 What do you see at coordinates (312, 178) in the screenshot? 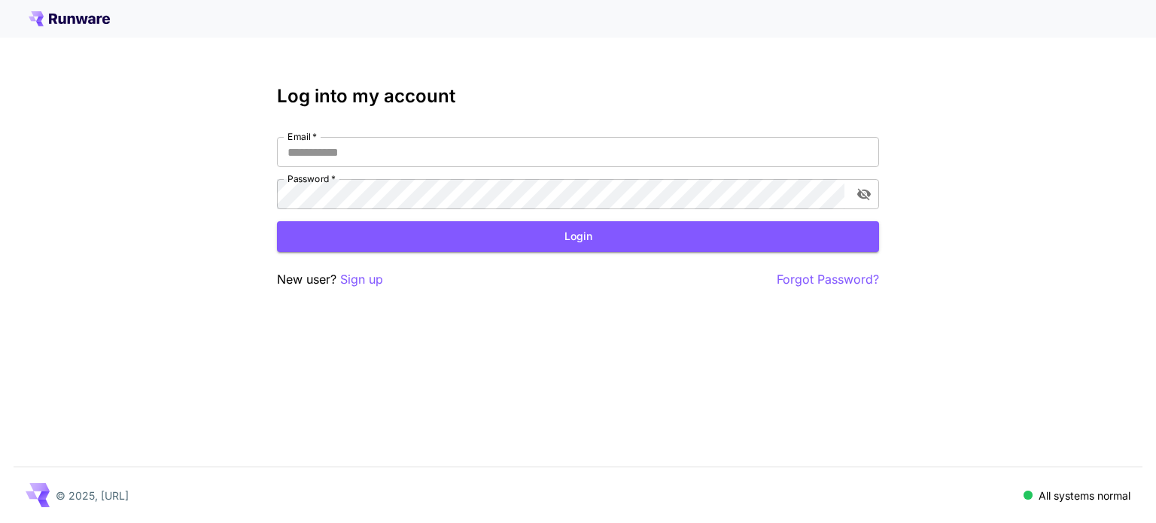
I see `label: Password` at bounding box center [312, 178].